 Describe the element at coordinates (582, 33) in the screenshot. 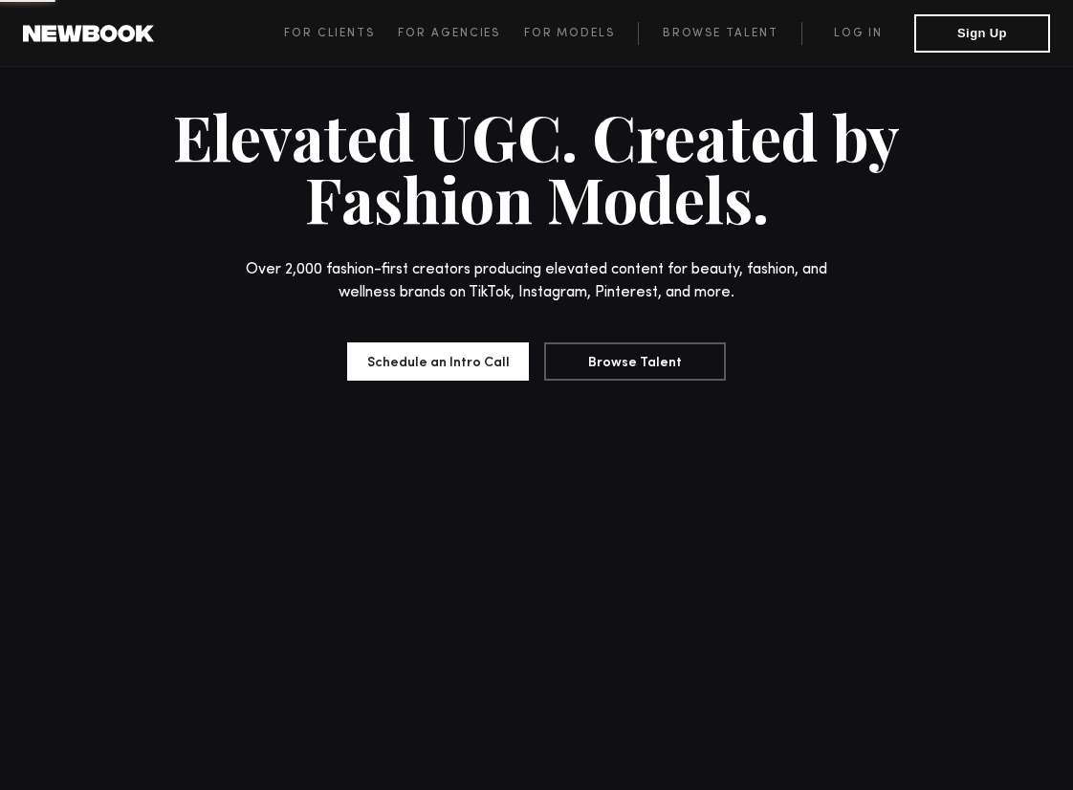

I see `a: For Models` at that location.